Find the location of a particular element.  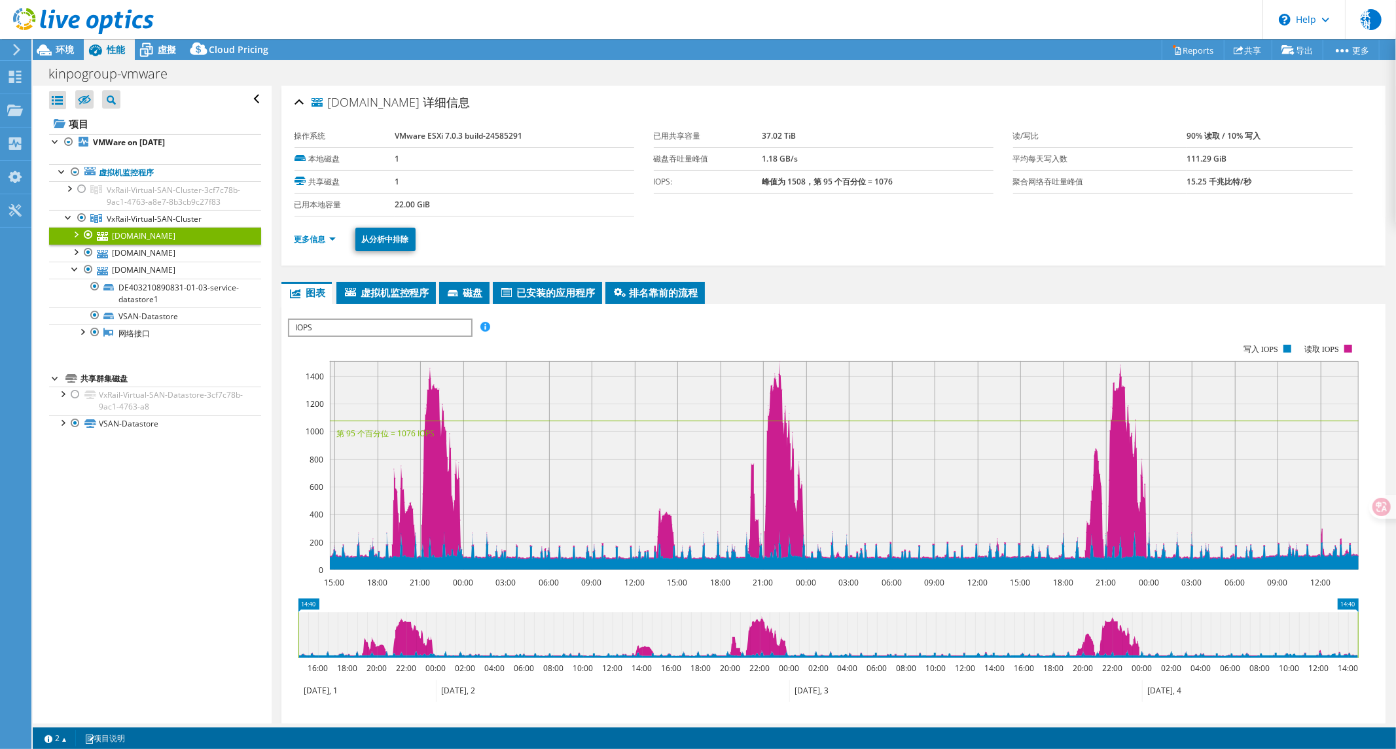

label: 操作系统 is located at coordinates (345, 136).